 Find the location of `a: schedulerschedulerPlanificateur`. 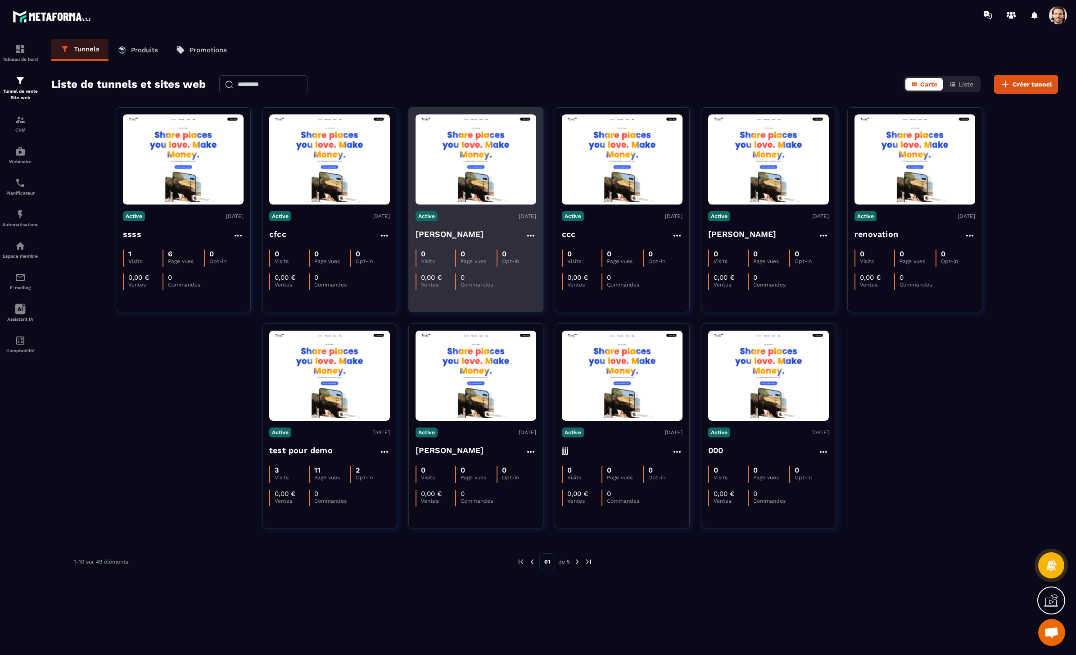

a: schedulerschedulerPlanificateur is located at coordinates (20, 186).